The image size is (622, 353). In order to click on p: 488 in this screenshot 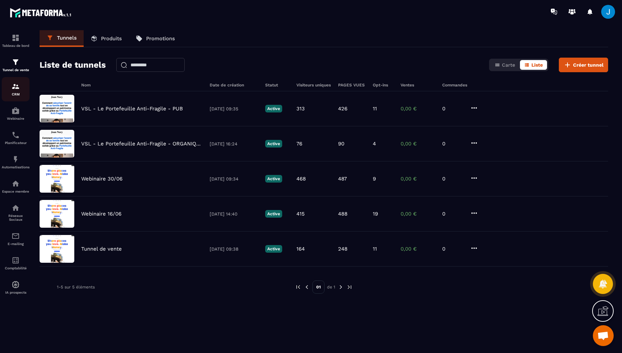, I will do `click(343, 214)`.